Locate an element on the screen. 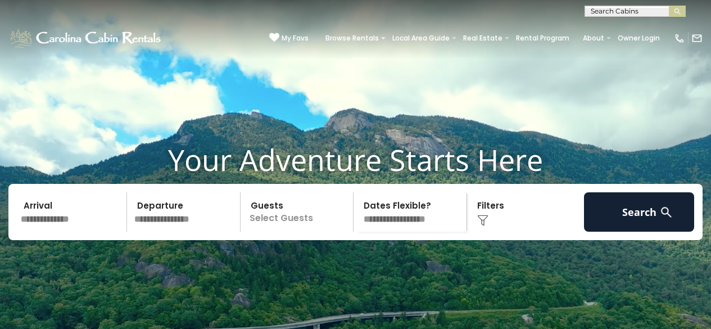 This screenshot has width=711, height=329. a: About is located at coordinates (594, 38).